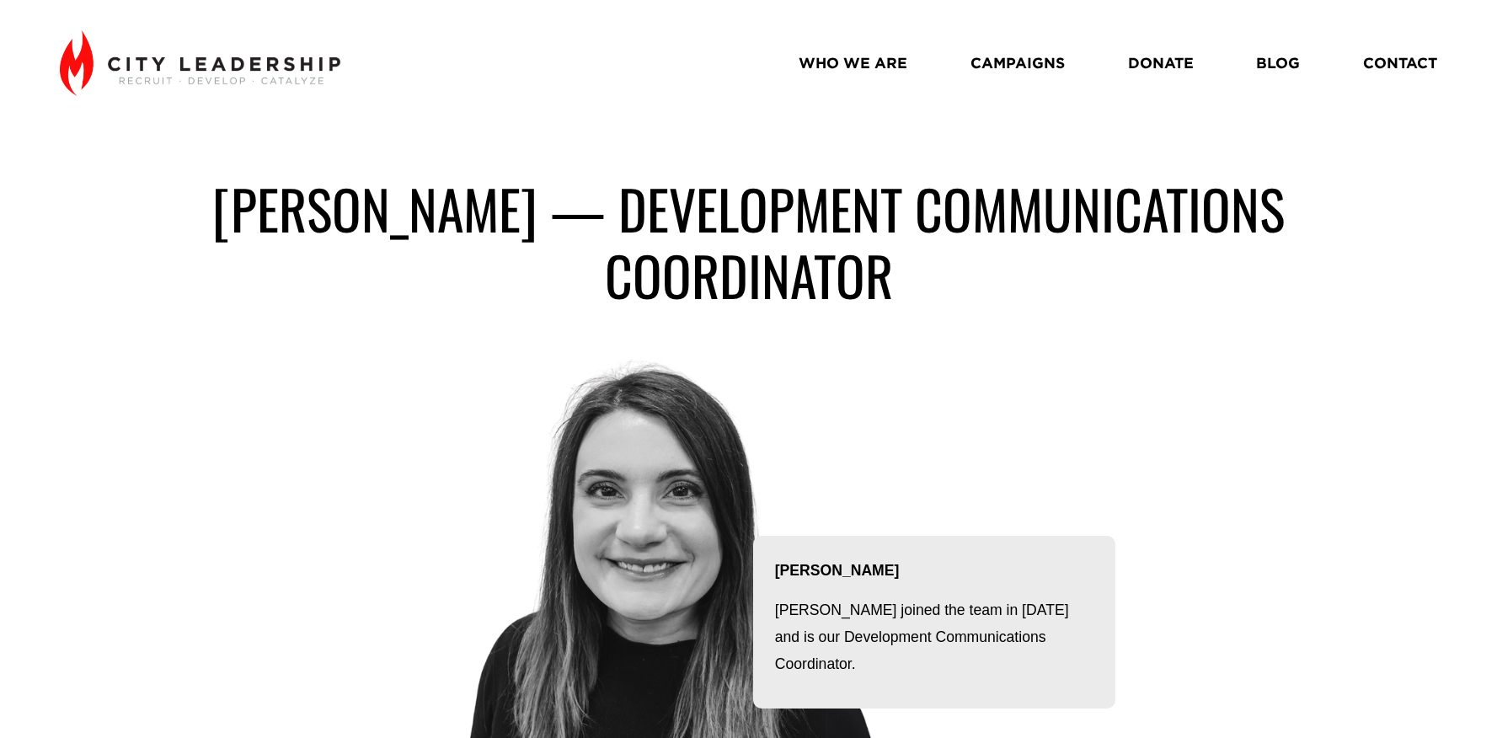 The width and height of the screenshot is (1497, 738). Describe the element at coordinates (200, 63) in the screenshot. I see `img: City Leadership - Recruit. Develop. Catalyze.` at that location.